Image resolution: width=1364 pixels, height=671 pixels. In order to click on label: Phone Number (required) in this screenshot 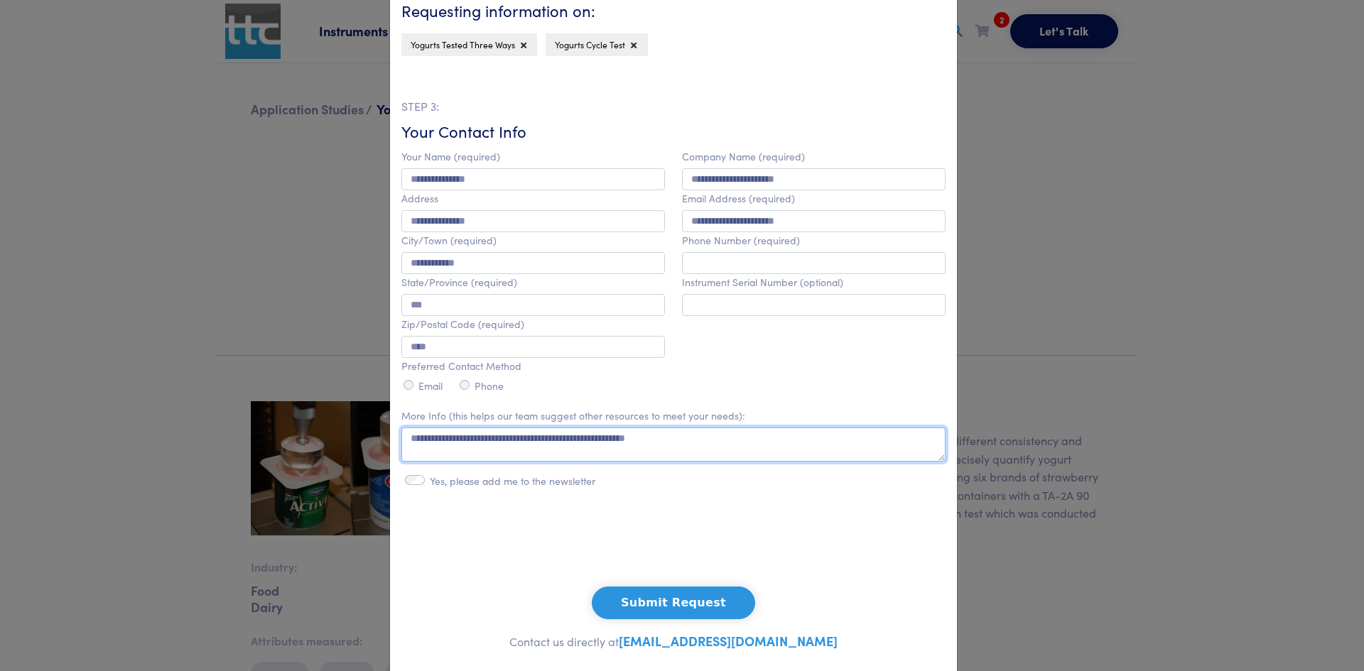, I will do `click(741, 240)`.